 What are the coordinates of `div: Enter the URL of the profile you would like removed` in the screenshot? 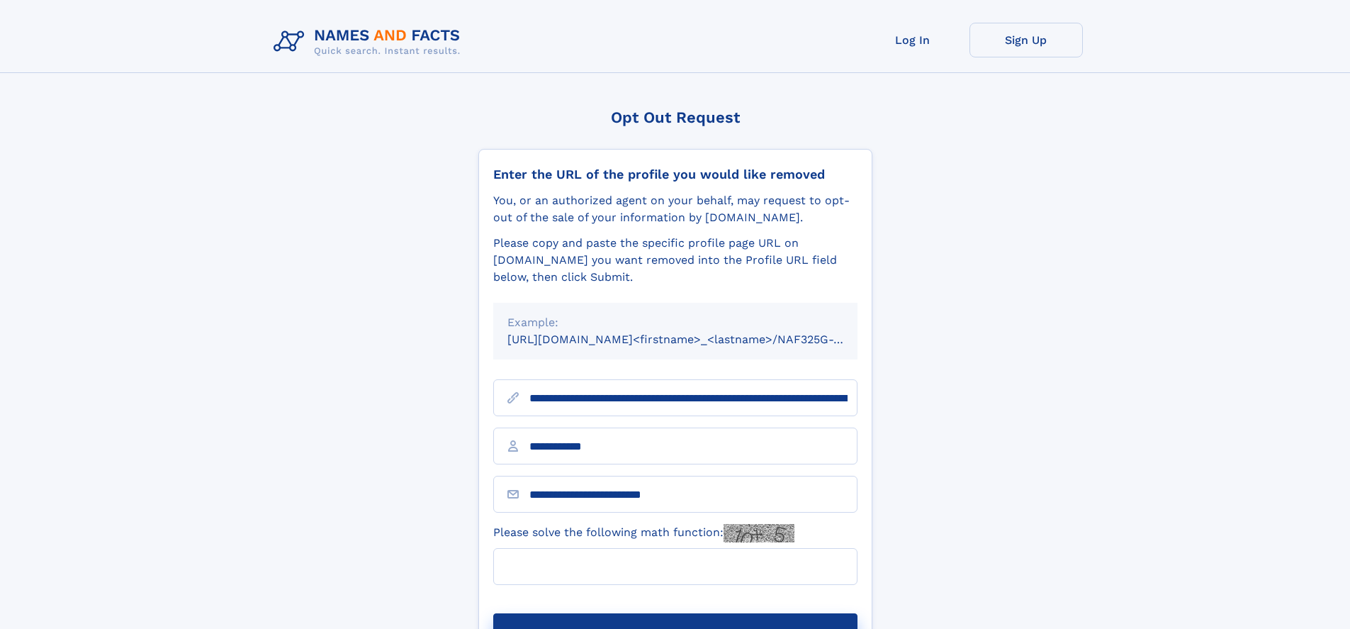 It's located at (676, 174).